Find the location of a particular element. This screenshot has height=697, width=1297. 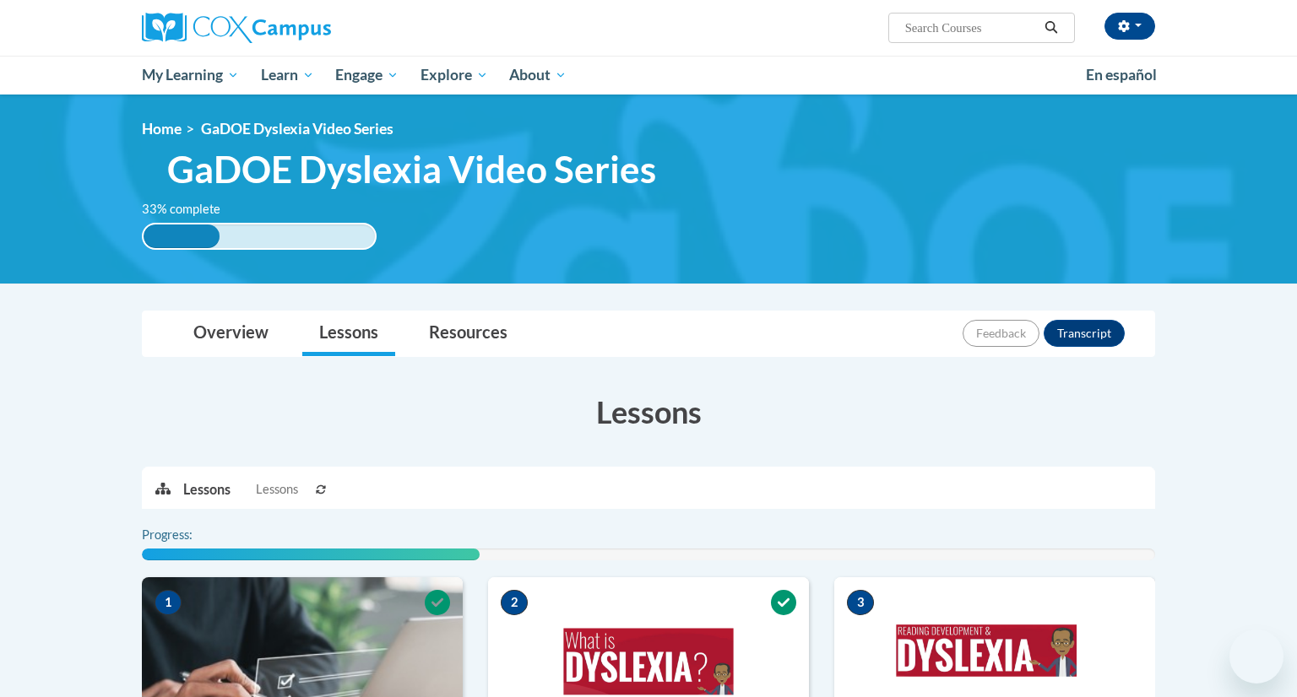

label: Progress: is located at coordinates (190, 535).